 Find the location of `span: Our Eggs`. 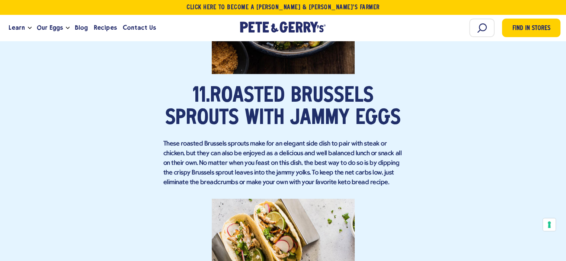

span: Our Eggs is located at coordinates (50, 28).